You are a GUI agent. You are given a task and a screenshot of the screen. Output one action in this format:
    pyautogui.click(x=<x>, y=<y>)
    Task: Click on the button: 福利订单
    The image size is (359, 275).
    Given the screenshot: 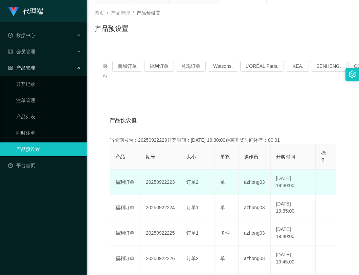 What is the action you would take?
    pyautogui.click(x=159, y=66)
    